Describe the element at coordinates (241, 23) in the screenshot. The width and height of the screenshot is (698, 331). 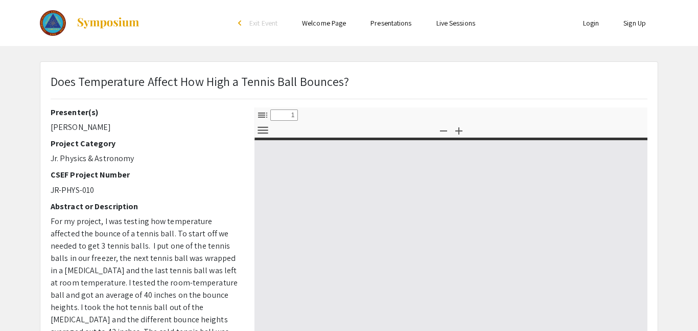
I see `div: arrow_back_ios` at that location.